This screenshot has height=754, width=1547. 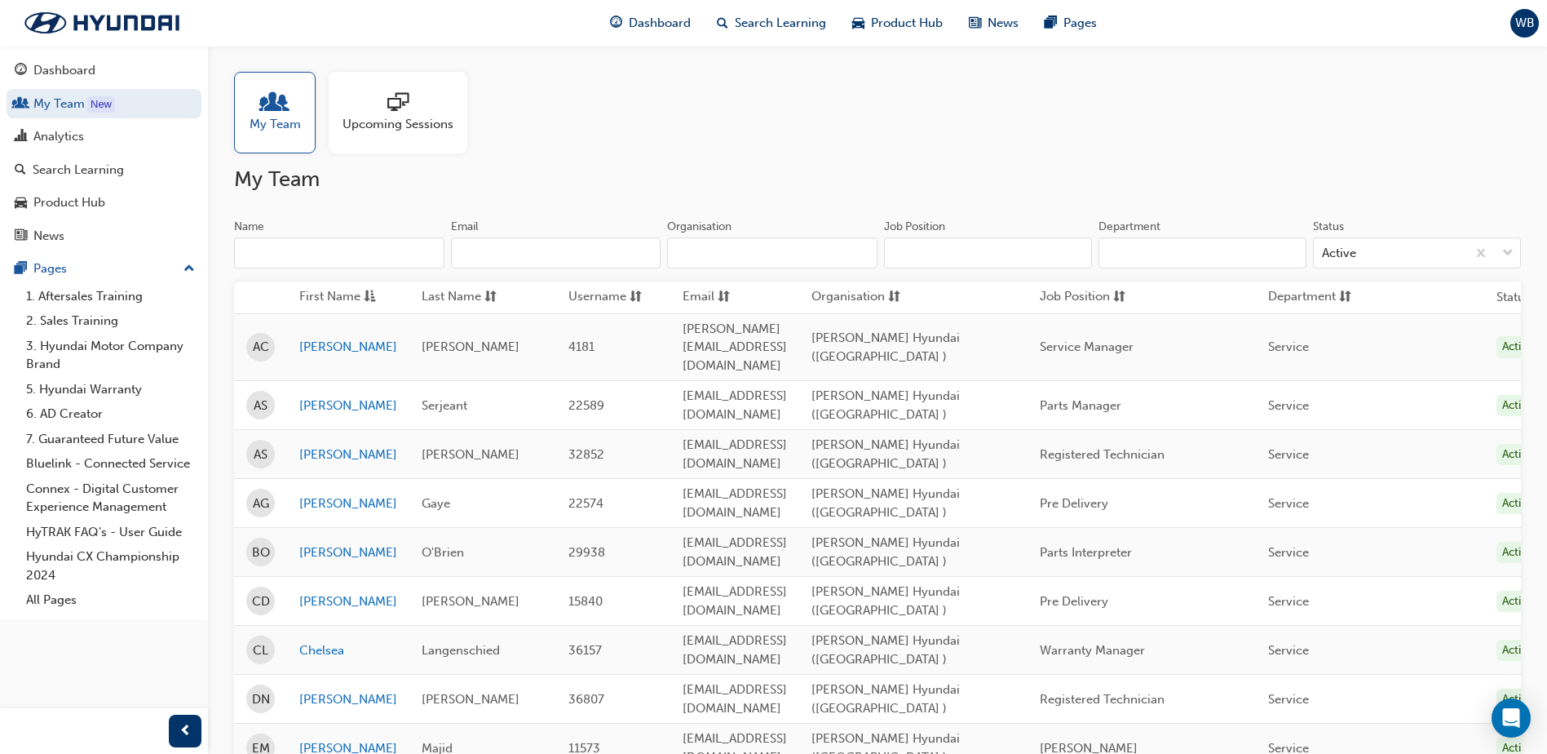 What do you see at coordinates (467, 297) in the screenshot?
I see `button: Last Namesorting-icon` at bounding box center [467, 297].